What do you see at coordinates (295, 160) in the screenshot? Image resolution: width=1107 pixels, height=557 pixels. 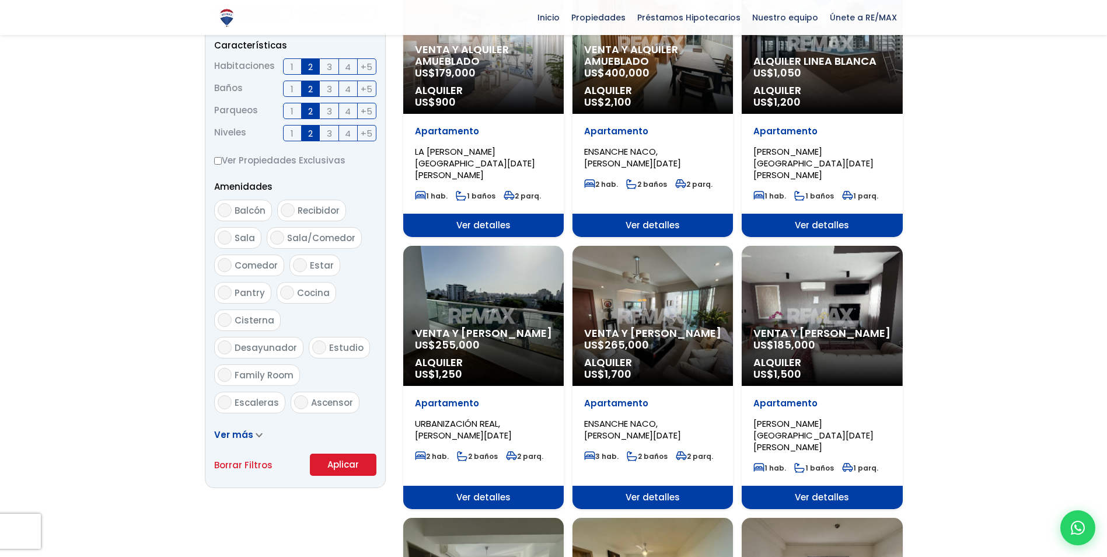 I see `label: Ver Propiedades Exclusivas` at bounding box center [295, 160].